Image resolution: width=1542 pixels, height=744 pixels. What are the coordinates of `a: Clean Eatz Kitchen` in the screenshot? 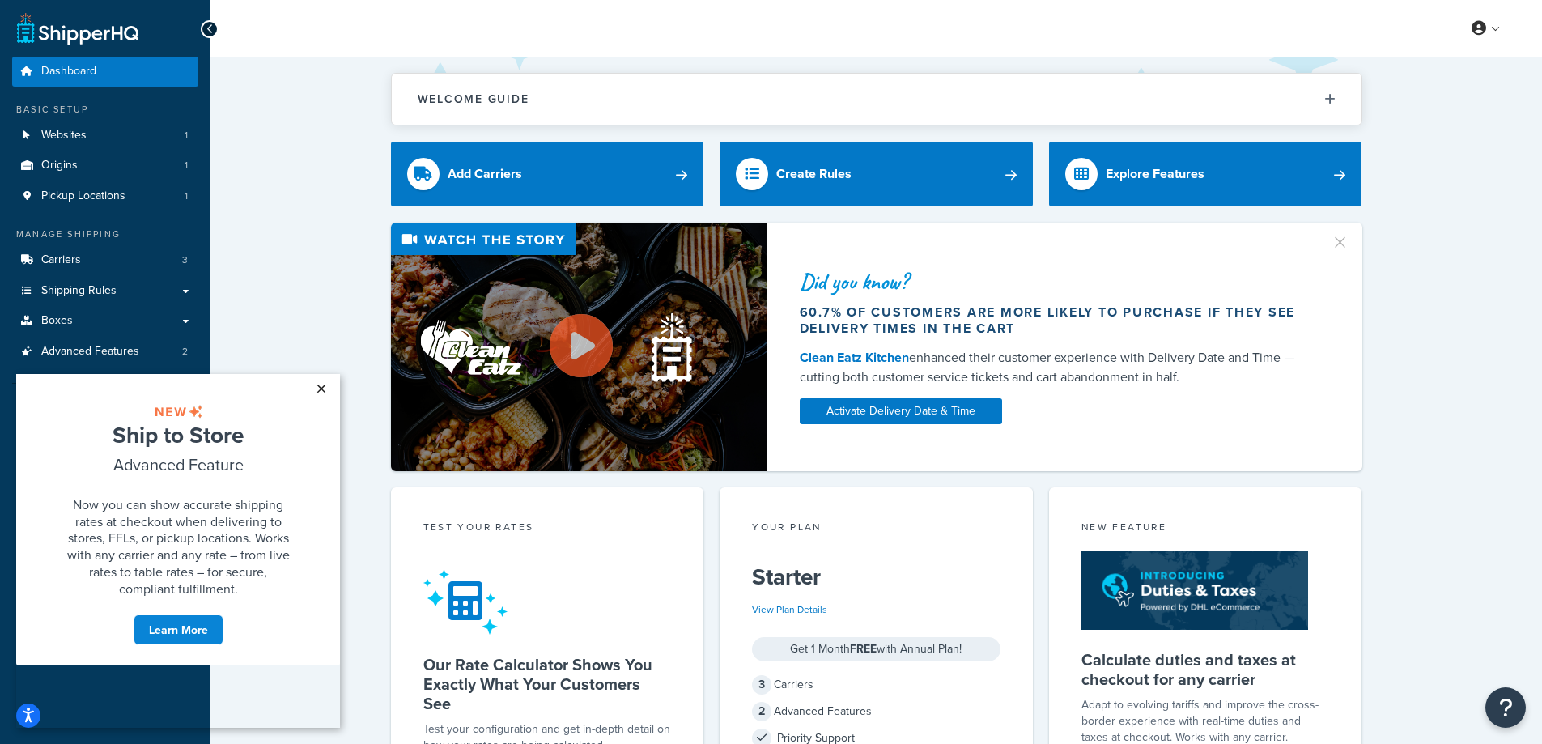 It's located at (854, 357).